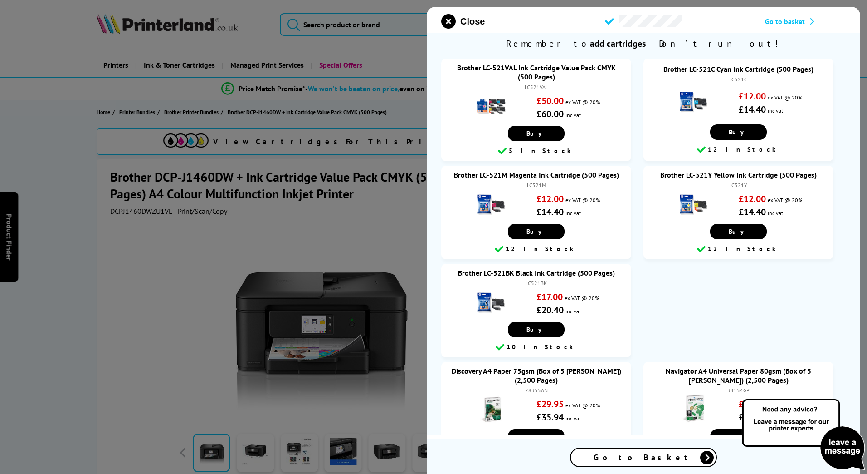  Describe the element at coordinates (618, 44) in the screenshot. I see `b: add cartridges` at that location.